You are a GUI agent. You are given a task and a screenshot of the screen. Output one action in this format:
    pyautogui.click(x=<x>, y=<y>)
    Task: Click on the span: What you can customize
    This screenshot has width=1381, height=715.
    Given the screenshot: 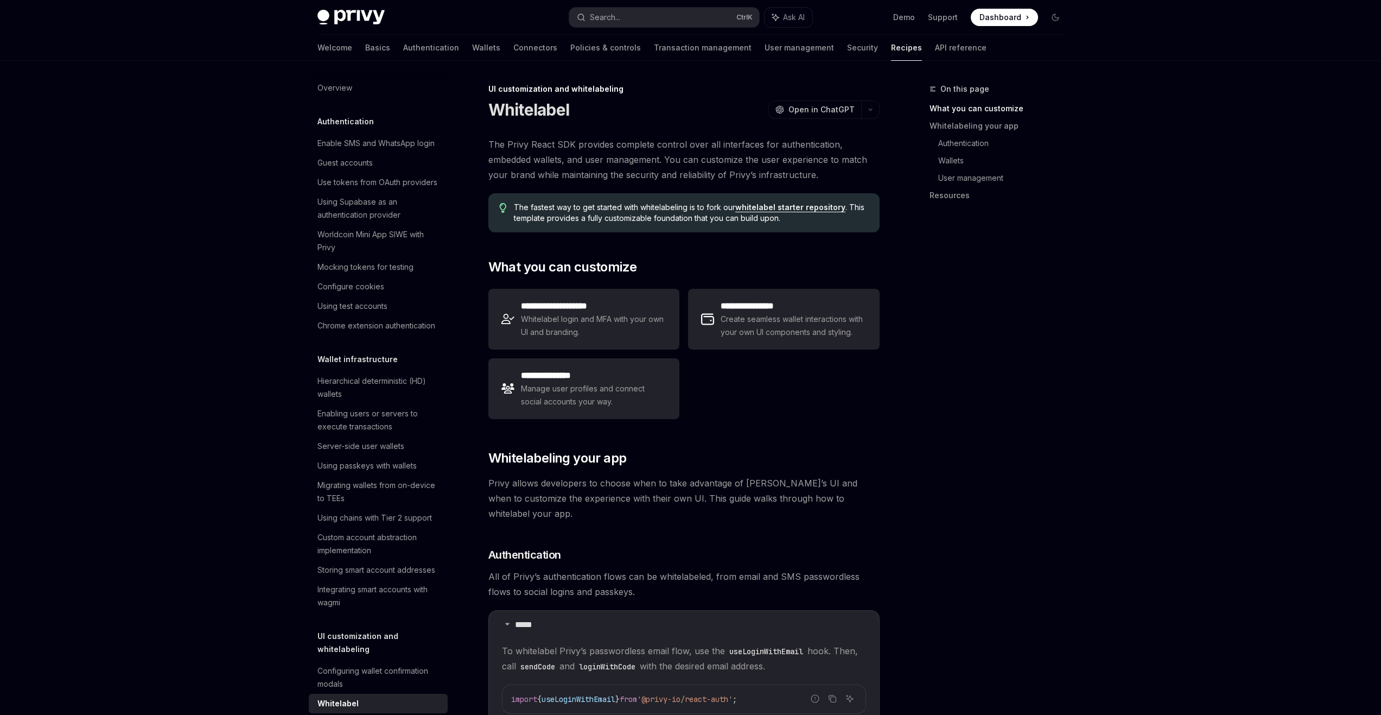 What is the action you would take?
    pyautogui.click(x=563, y=267)
    